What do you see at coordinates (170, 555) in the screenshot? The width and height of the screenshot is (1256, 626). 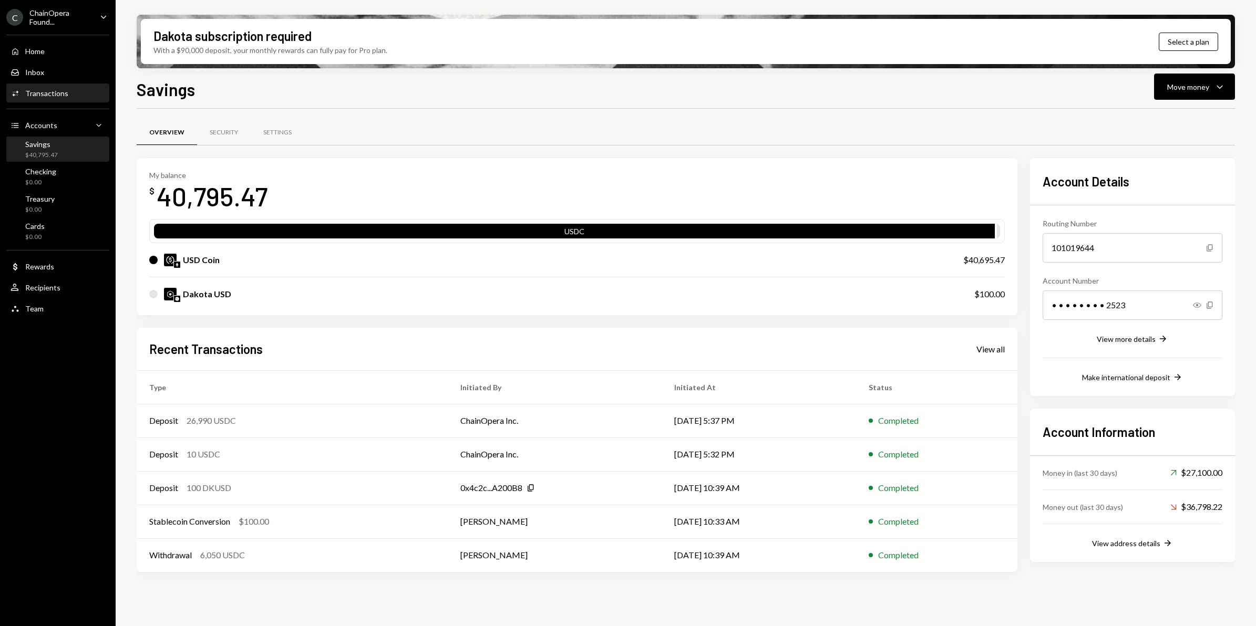 I see `div: Withdrawal` at bounding box center [170, 555].